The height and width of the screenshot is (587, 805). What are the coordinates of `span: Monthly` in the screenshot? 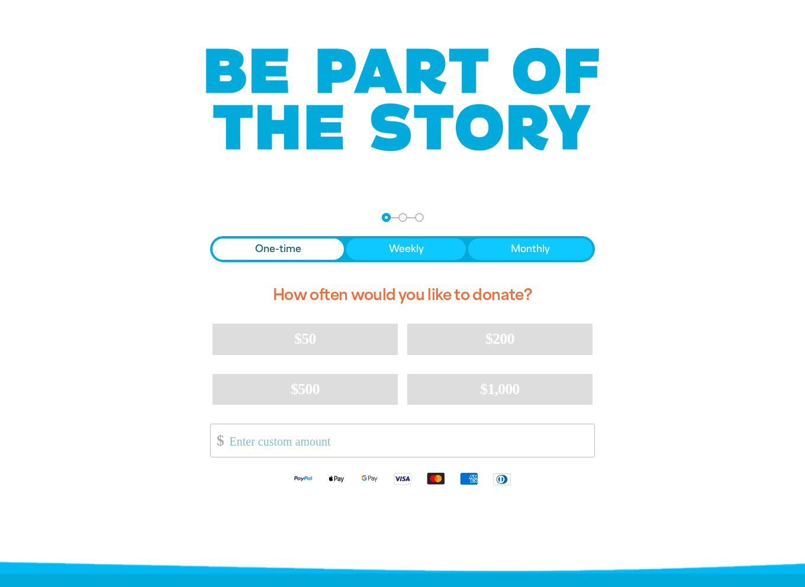 It's located at (531, 249).